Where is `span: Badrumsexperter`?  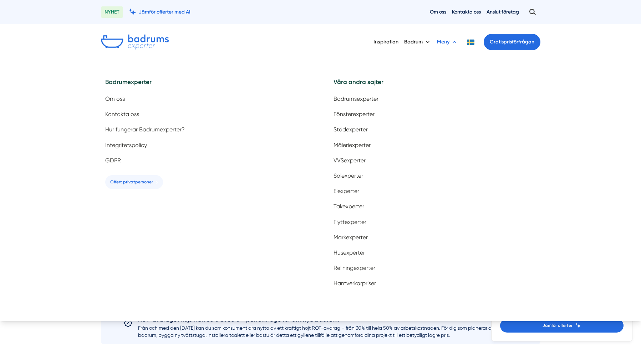
span: Badrumsexperter is located at coordinates (356, 99).